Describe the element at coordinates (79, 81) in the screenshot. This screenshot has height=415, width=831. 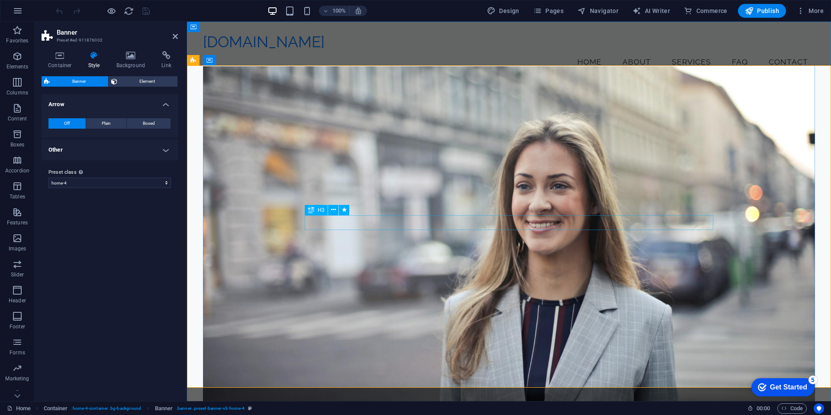
I see `span: Banner` at that location.